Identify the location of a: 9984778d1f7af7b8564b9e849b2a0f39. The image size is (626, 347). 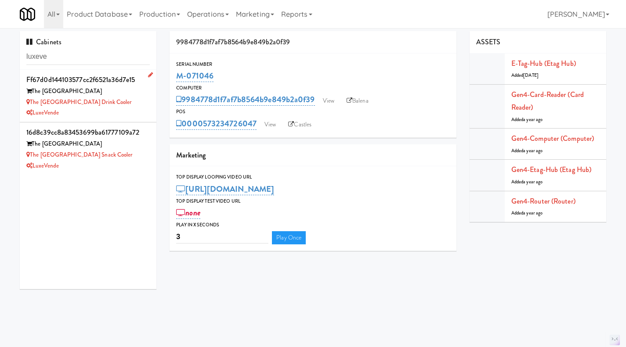
(245, 100).